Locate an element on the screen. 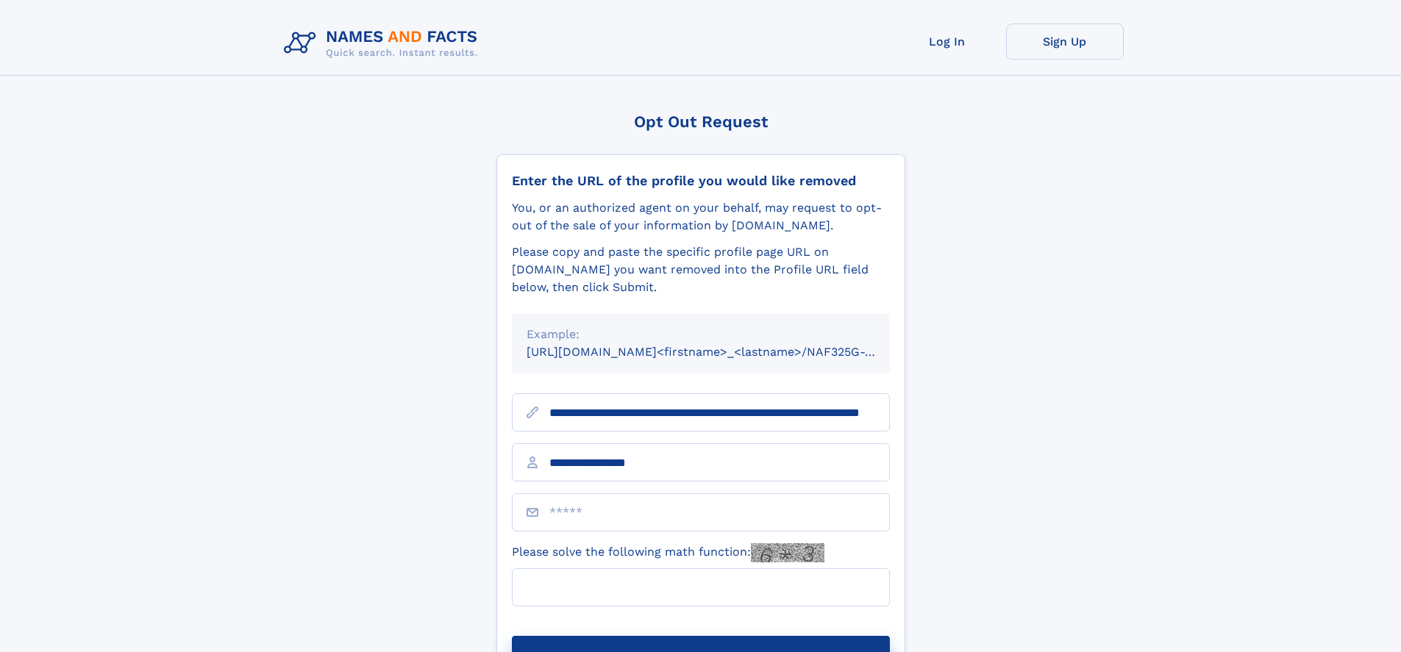 This screenshot has height=652, width=1401. div: You, or an authorized agent on your behalf, may request to opt-out of the sale of your informatio... is located at coordinates (701, 217).